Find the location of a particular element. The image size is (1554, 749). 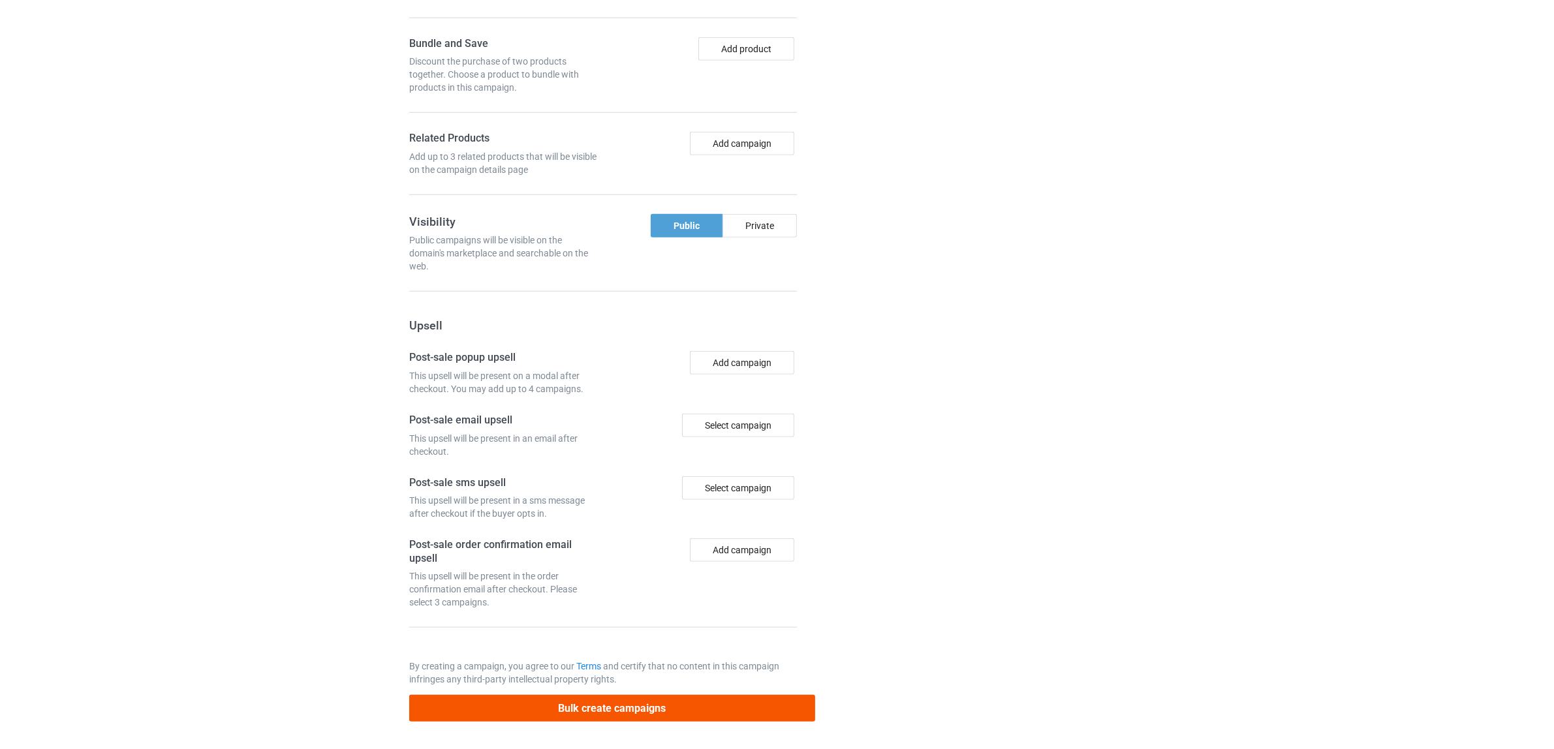

div: Public is located at coordinates (687, 226).